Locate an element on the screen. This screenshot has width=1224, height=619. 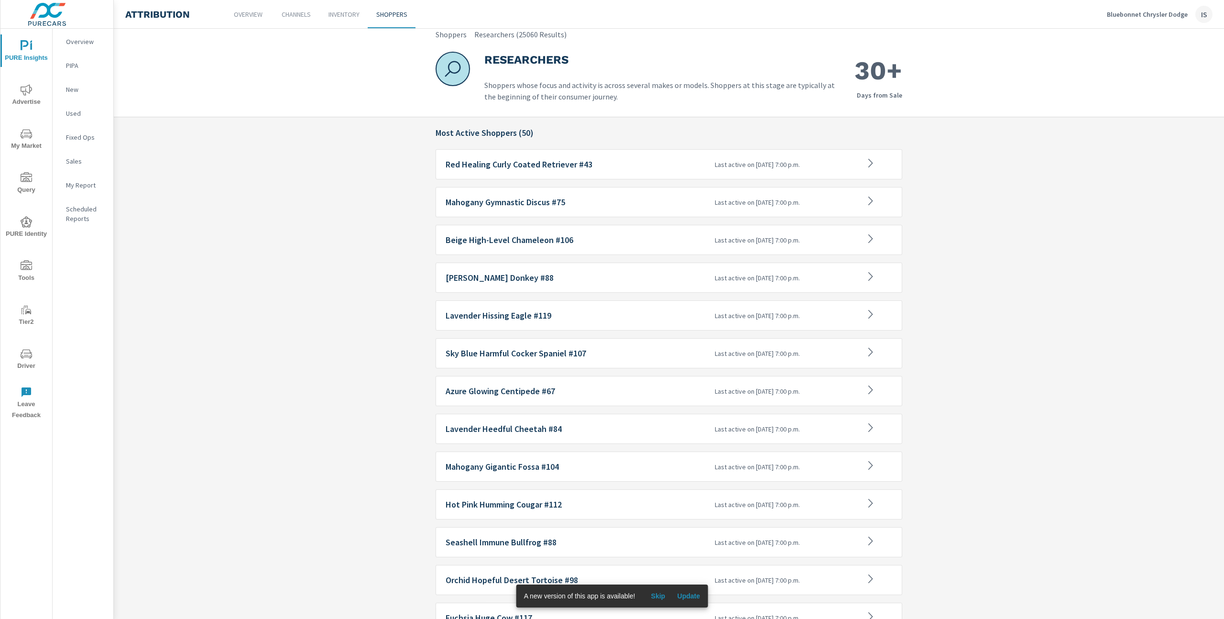
h6: Orchid Hopeful Desert Tortoise #98 is located at coordinates (576, 580).